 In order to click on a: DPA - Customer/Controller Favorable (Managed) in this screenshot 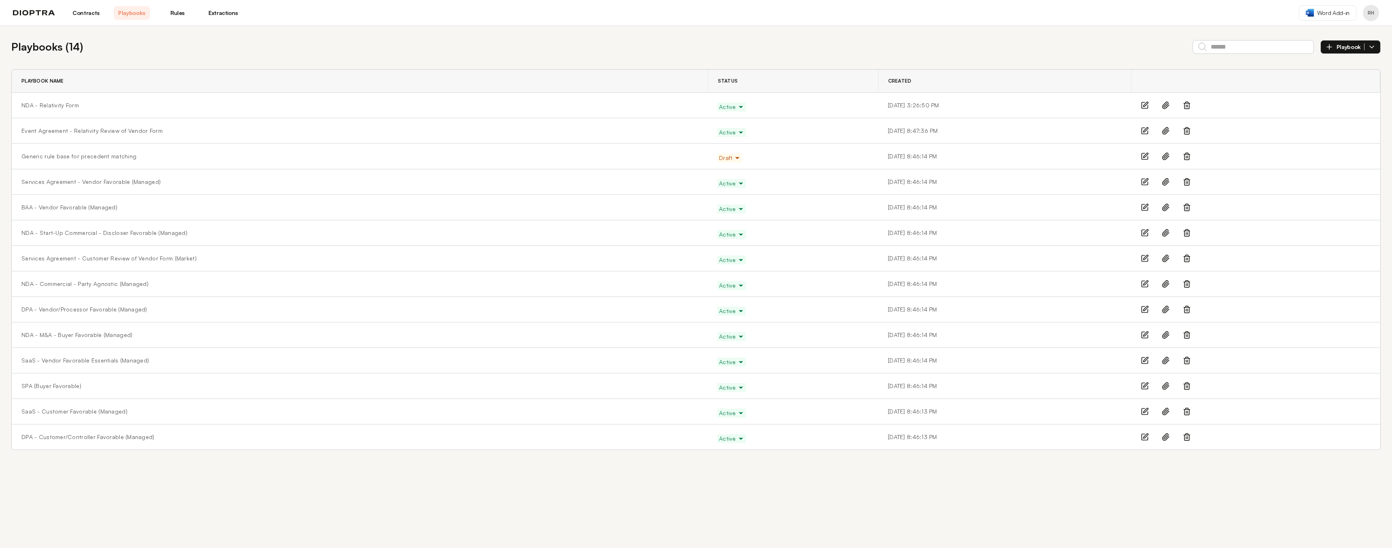, I will do `click(88, 437)`.